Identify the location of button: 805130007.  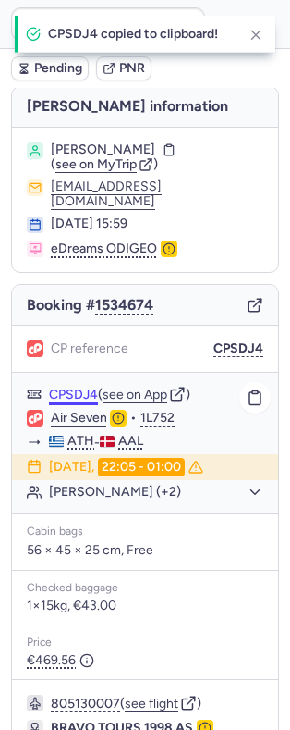
(85, 704).